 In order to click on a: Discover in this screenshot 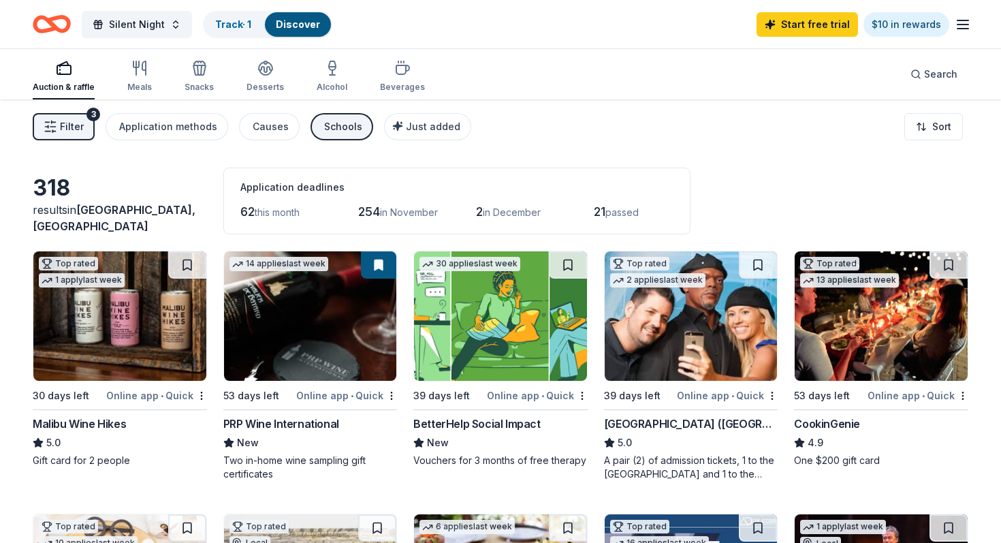, I will do `click(297, 24)`.